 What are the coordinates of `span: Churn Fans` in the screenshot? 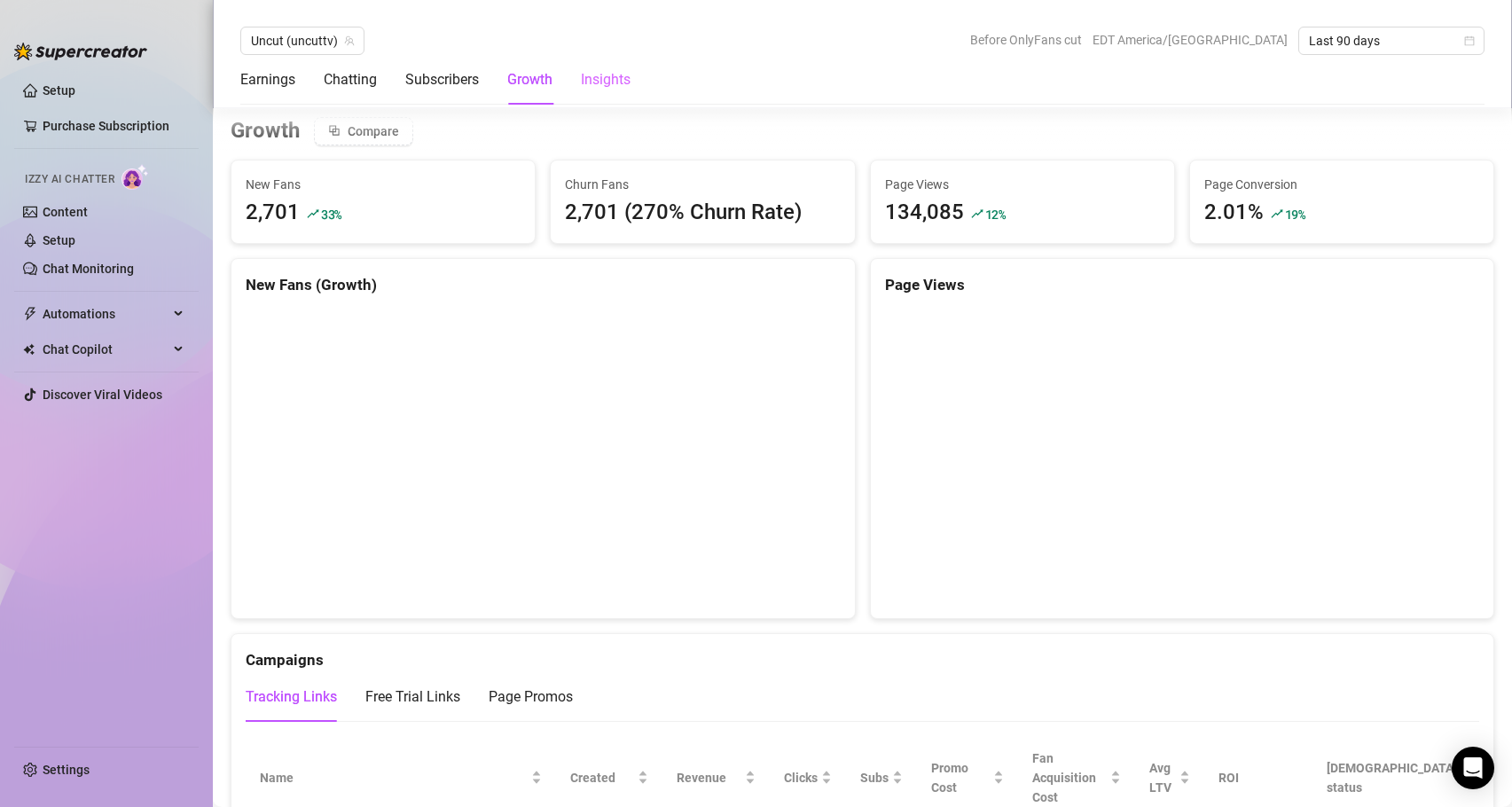 It's located at (702, 184).